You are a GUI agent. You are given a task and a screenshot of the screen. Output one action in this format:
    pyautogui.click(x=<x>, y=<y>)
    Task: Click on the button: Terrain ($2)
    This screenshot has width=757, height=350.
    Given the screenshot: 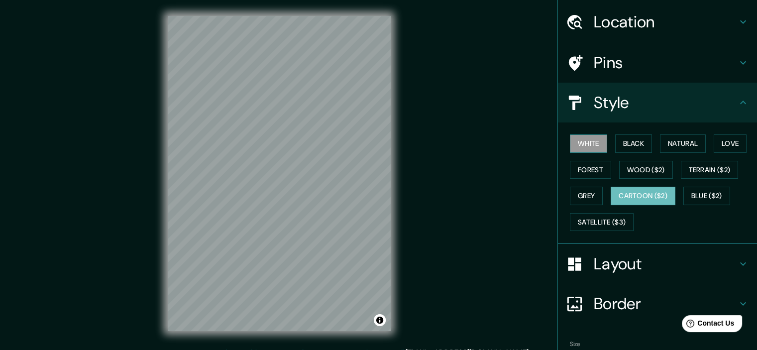 What is the action you would take?
    pyautogui.click(x=710, y=170)
    